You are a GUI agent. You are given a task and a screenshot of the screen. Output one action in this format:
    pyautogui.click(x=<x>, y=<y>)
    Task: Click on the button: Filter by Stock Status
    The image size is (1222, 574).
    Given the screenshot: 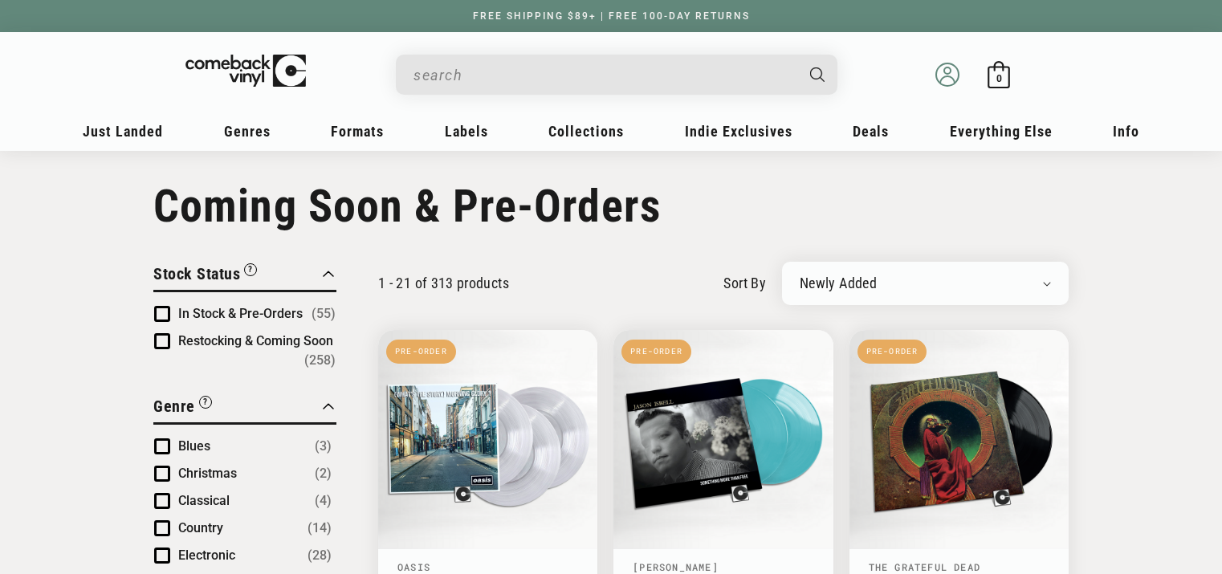 What is the action you would take?
    pyautogui.click(x=205, y=275)
    